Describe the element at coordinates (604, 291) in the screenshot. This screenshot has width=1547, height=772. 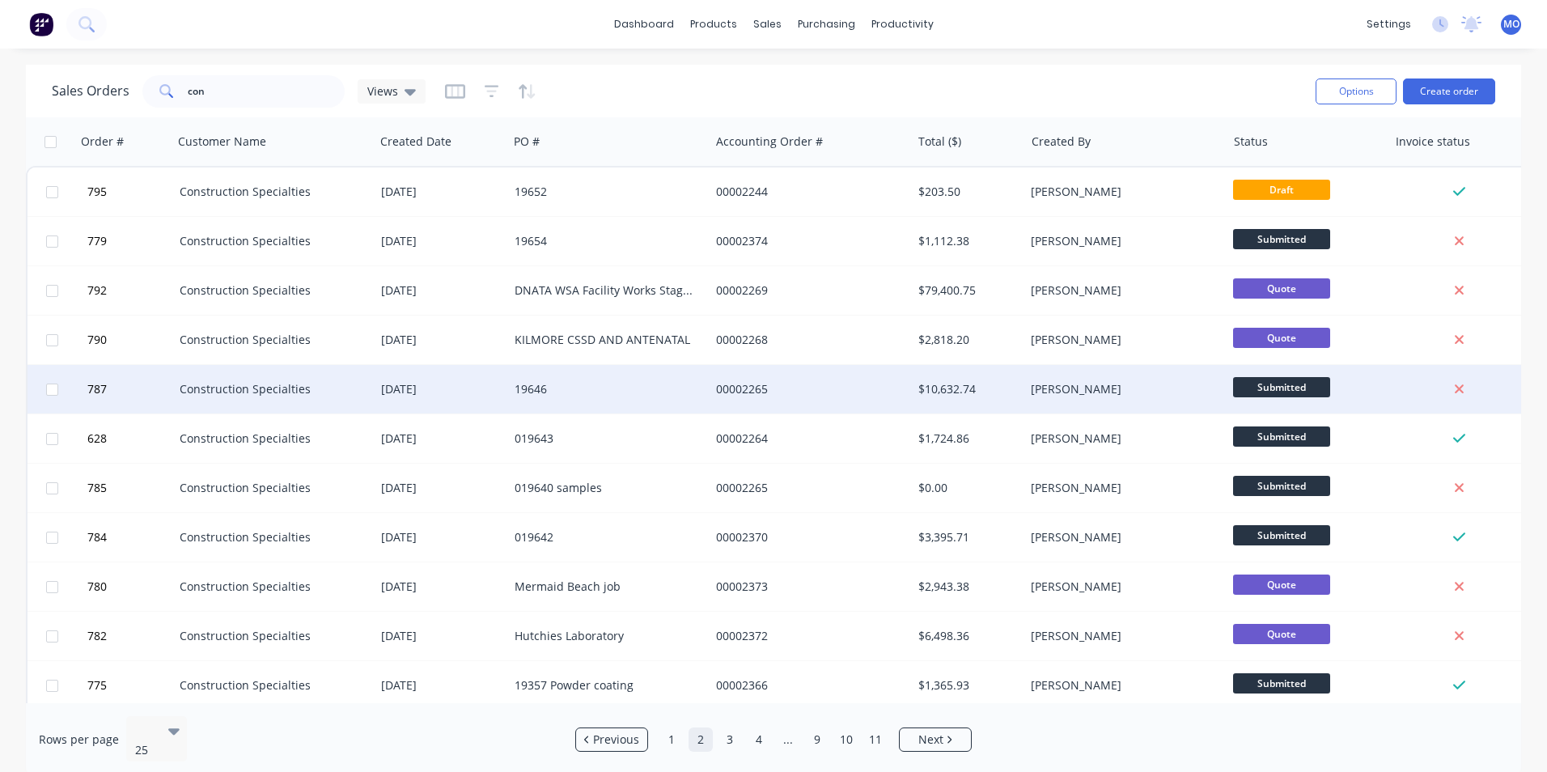
I see `div: DNATA WSA Facility Works Stage One` at that location.